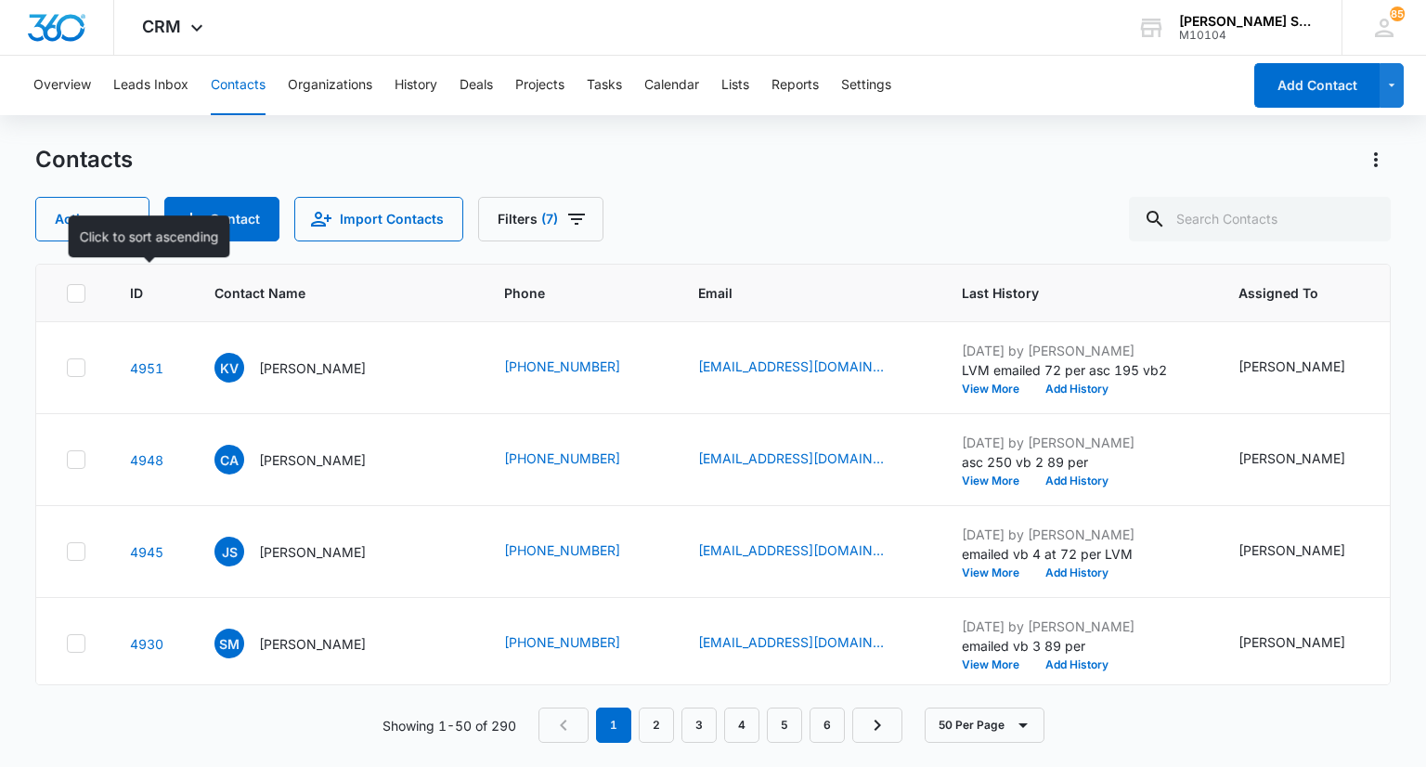 Image resolution: width=1426 pixels, height=767 pixels. What do you see at coordinates (238, 85) in the screenshot?
I see `button: Contacts` at bounding box center [238, 85].